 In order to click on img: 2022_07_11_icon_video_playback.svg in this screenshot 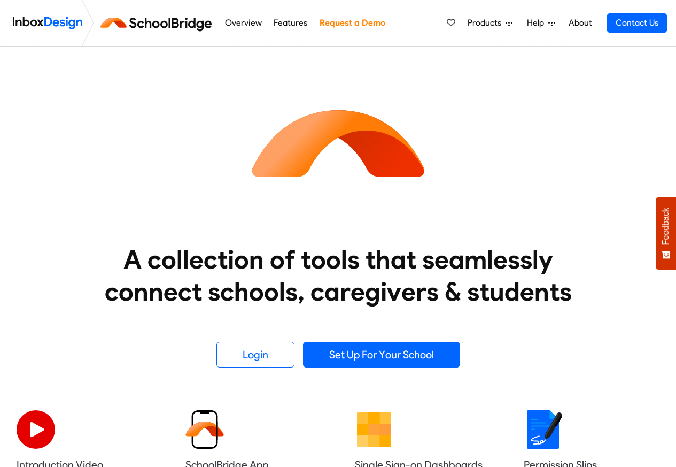, I will do `click(36, 429)`.